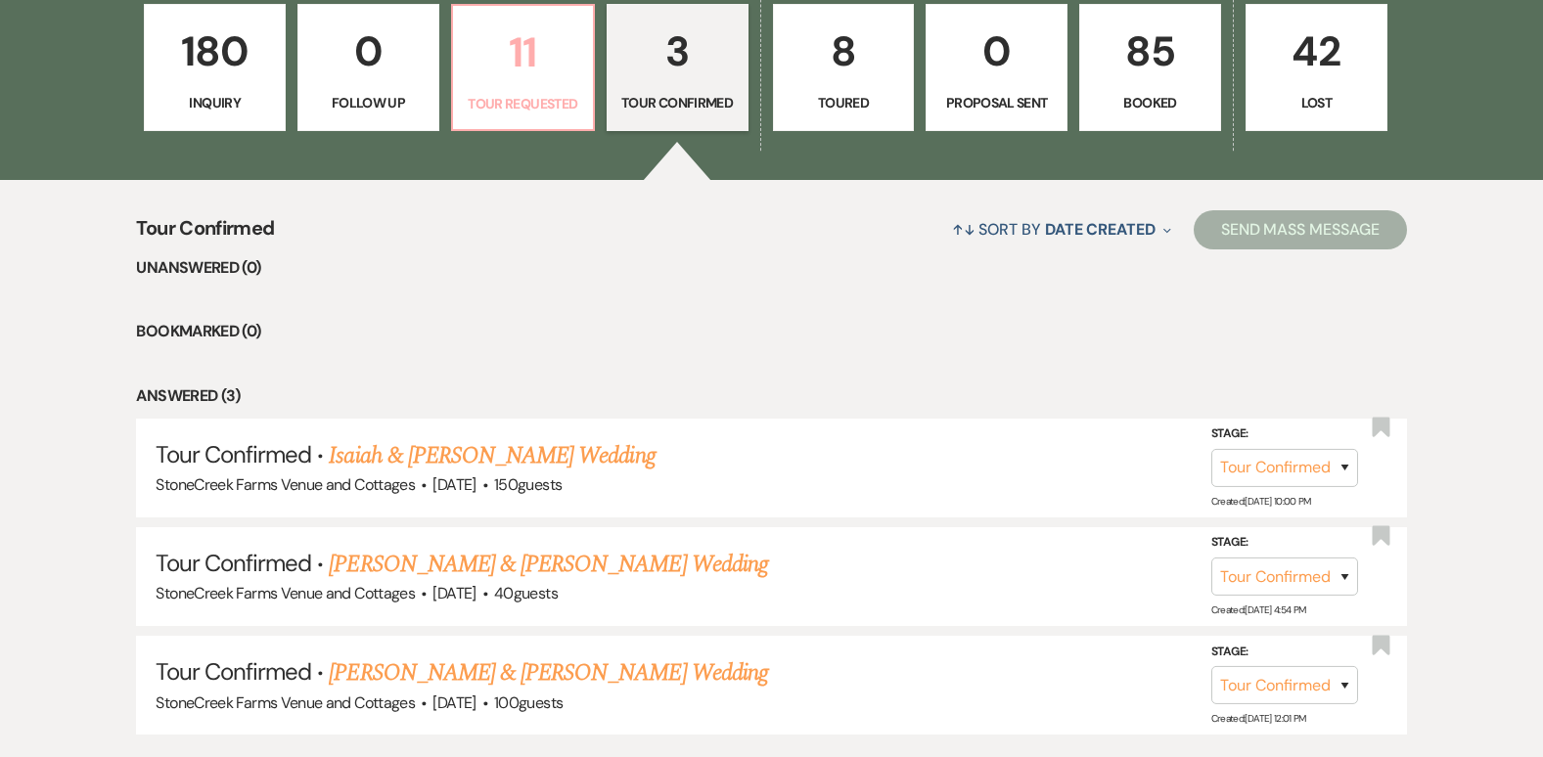 This screenshot has width=1543, height=757. I want to click on a: 0Follow Up, so click(368, 68).